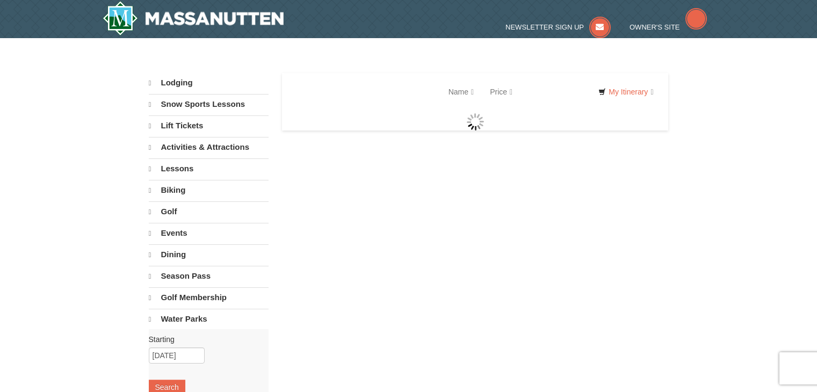  I want to click on a: Snow Sports Lessons, so click(208, 104).